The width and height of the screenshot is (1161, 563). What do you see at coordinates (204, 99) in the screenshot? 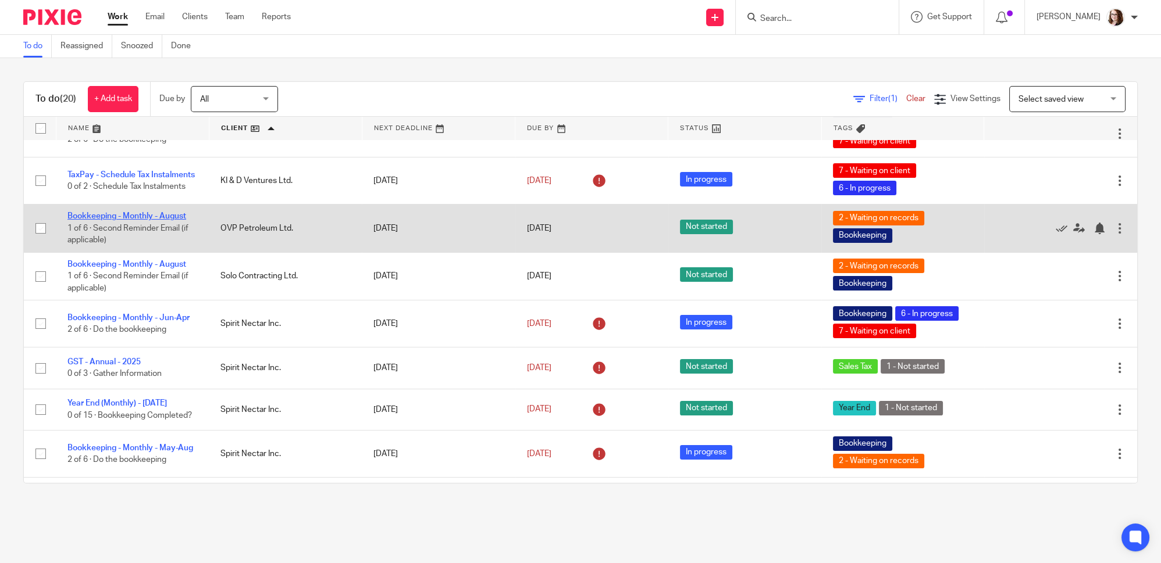
I see `span: All` at bounding box center [204, 99].